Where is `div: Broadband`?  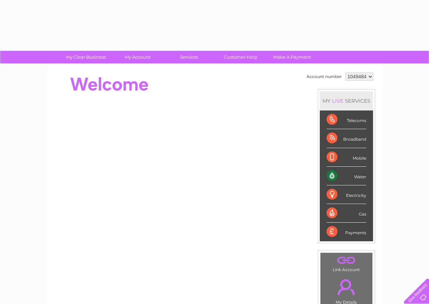
div: Broadband is located at coordinates (347, 138).